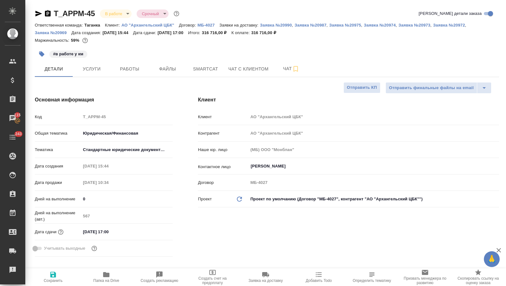 The width and height of the screenshot is (506, 286). I want to click on span: Сохранить, so click(53, 281).